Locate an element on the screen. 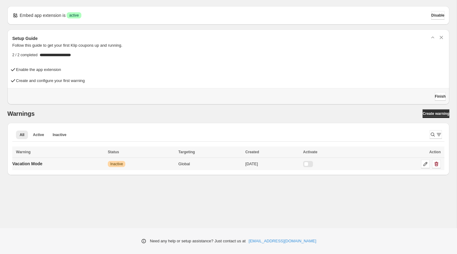  span: Targeting is located at coordinates (187, 152).